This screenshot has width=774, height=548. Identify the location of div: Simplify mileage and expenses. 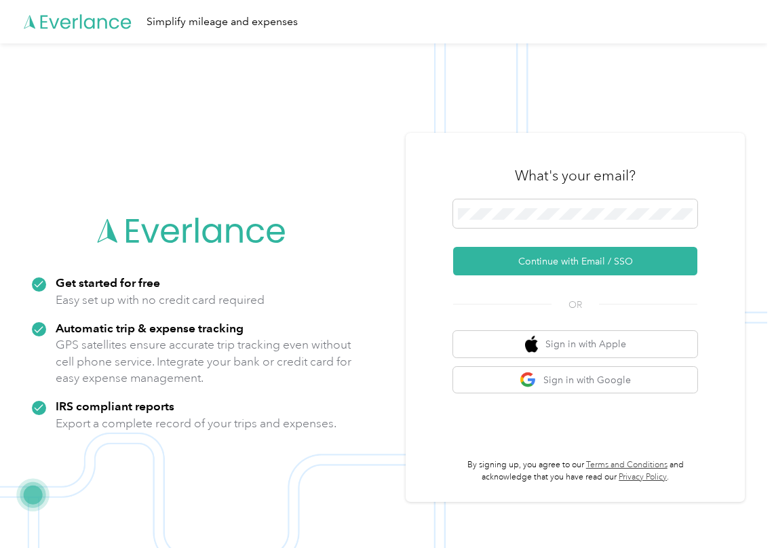
(222, 22).